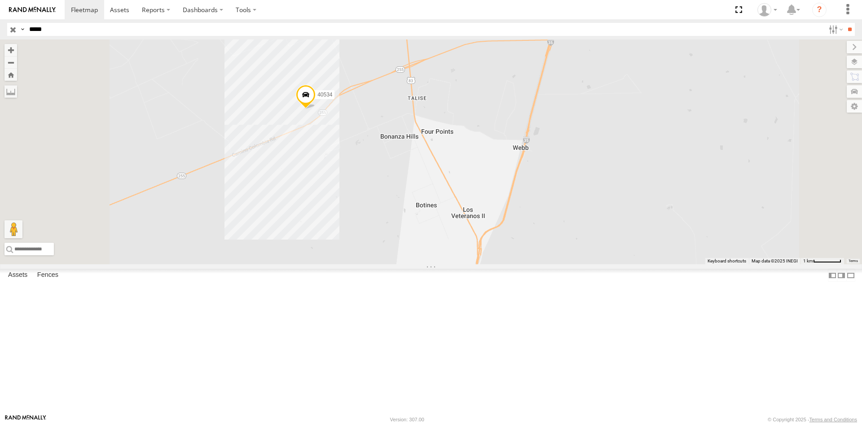  Describe the element at coordinates (833, 420) in the screenshot. I see `a: Terms and Conditions` at that location.